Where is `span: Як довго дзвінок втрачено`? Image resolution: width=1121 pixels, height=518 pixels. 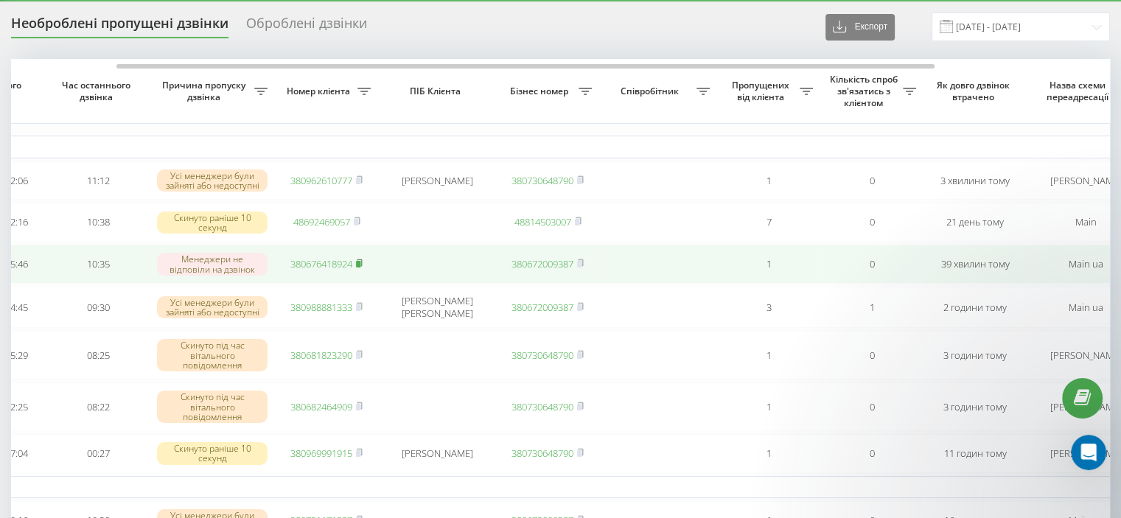
span: Як довго дзвінок втрачено is located at coordinates (975, 91).